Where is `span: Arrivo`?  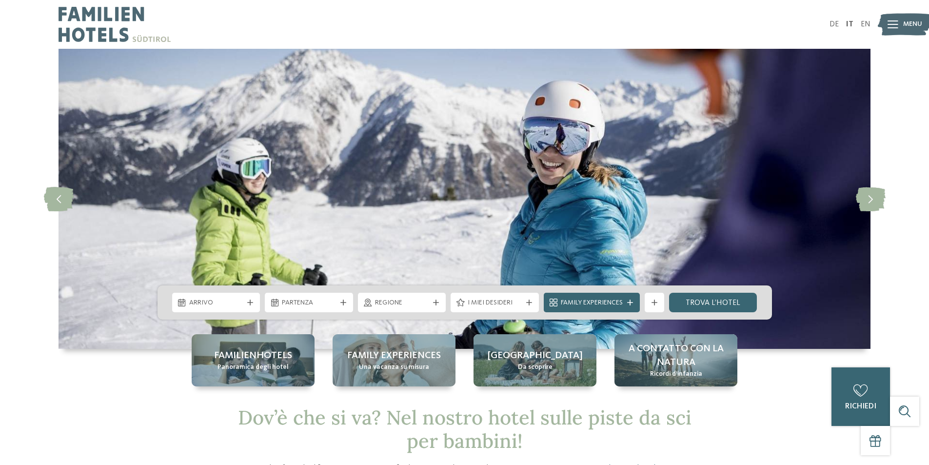 span: Arrivo is located at coordinates (216, 303).